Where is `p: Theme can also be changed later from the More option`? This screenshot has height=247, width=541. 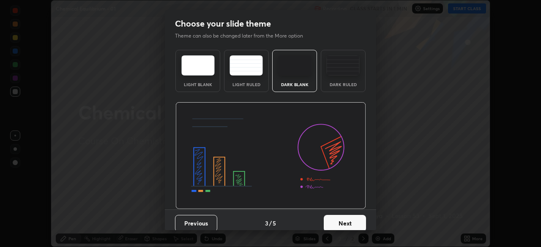 p: Theme can also be changed later from the More option is located at coordinates (243, 36).